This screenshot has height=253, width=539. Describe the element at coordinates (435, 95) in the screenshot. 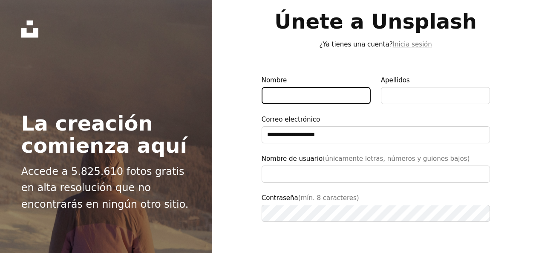

I see `input: Apellidos` at that location.